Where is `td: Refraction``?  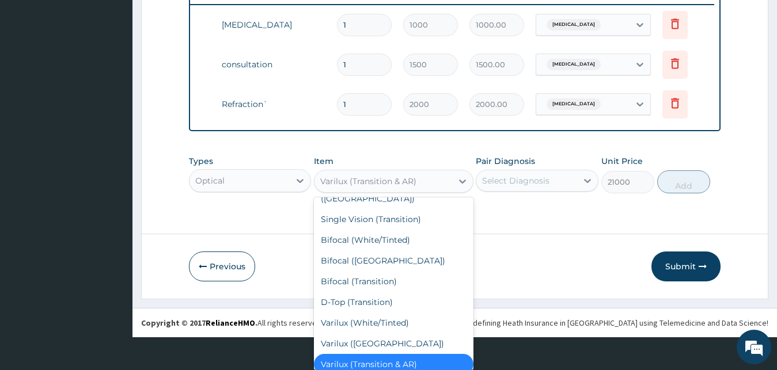 td: Refraction` is located at coordinates (274, 104).